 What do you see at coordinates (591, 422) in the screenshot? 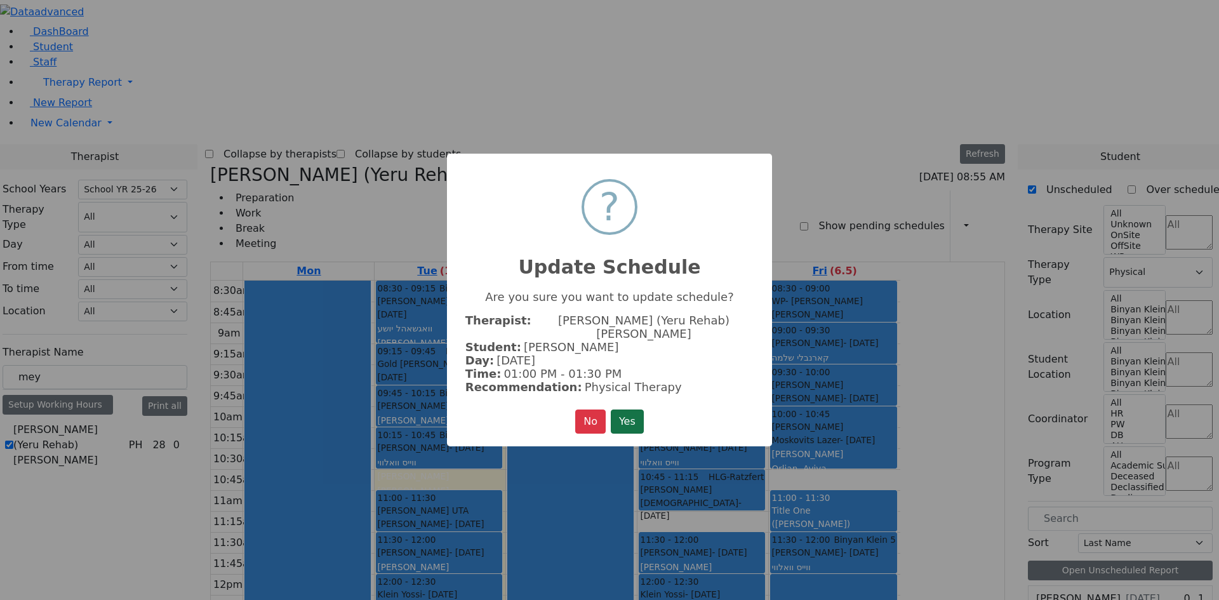
I see `button: No` at bounding box center [591, 422].